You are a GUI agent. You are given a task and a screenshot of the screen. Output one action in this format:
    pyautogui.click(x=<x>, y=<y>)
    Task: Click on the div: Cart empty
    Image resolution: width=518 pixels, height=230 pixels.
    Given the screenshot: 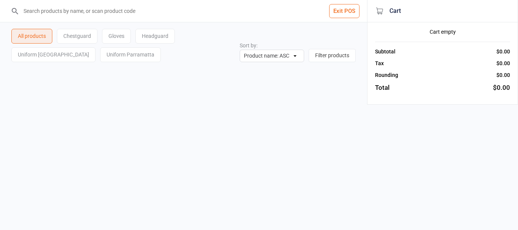 What is the action you would take?
    pyautogui.click(x=442, y=32)
    